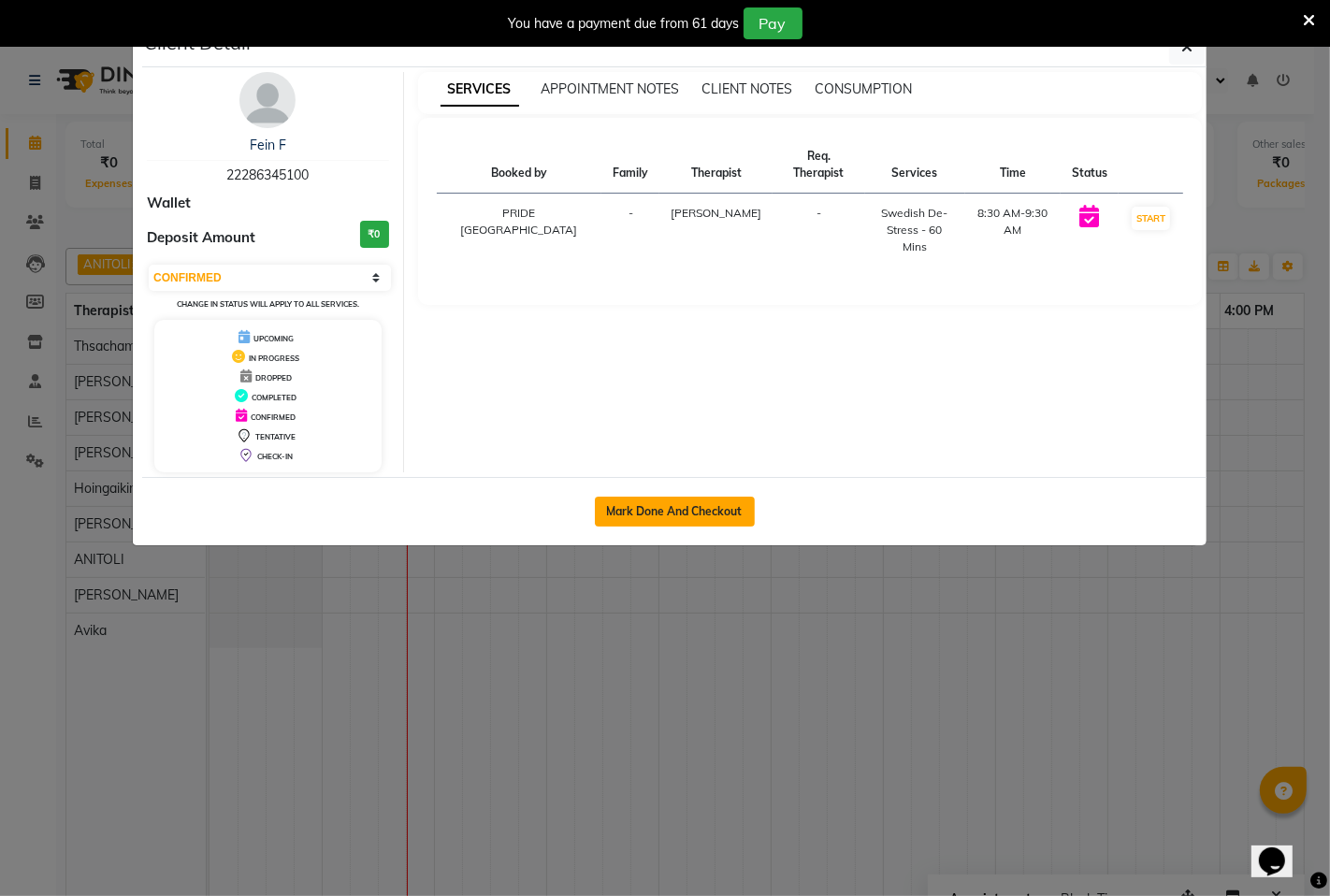 The width and height of the screenshot is (1330, 896). Describe the element at coordinates (915, 230) in the screenshot. I see `div: Swedish De-Stress - 60 Mins` at that location.